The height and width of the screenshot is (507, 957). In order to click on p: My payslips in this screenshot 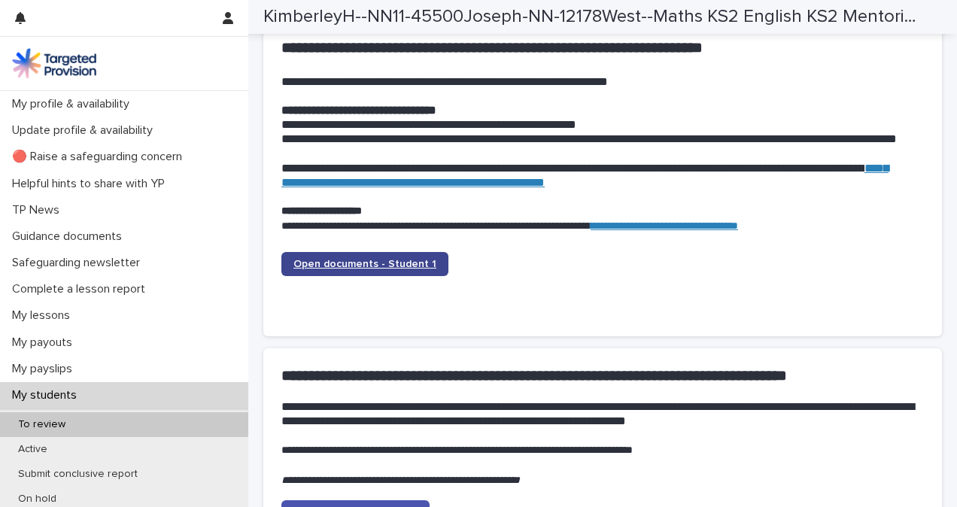, I will do `click(45, 369)`.